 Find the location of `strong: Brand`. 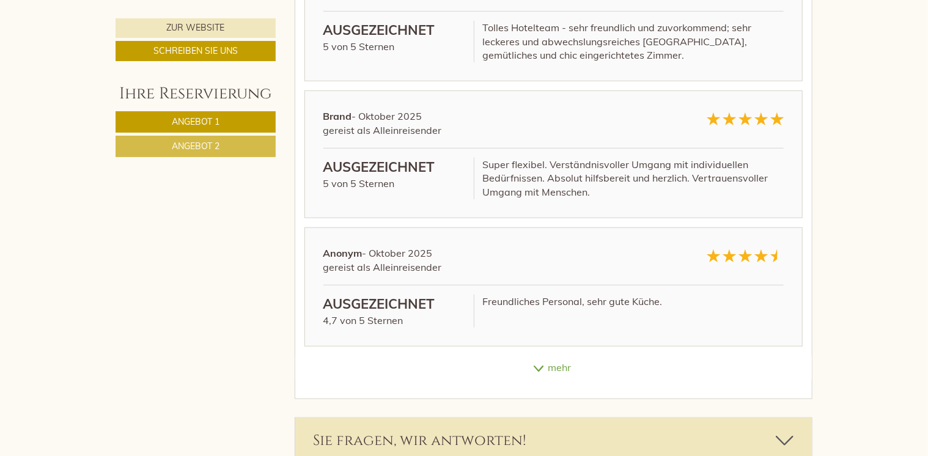

strong: Brand is located at coordinates (337, 116).